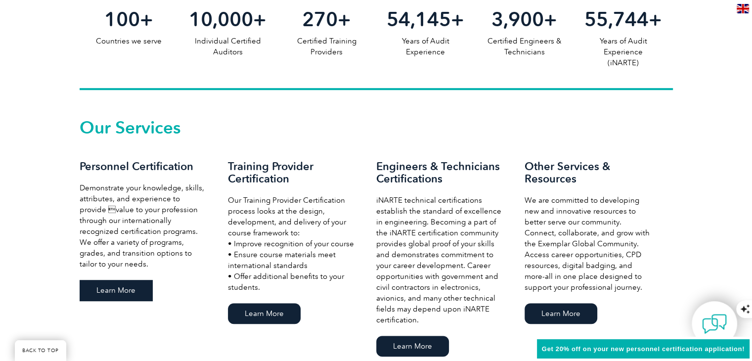 This screenshot has width=752, height=361. What do you see at coordinates (320, 19) in the screenshot?
I see `span: 270` at bounding box center [320, 19].